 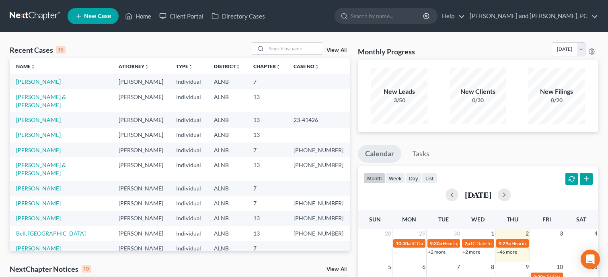 What do you see at coordinates (395, 178) in the screenshot?
I see `button: week` at bounding box center [395, 178].